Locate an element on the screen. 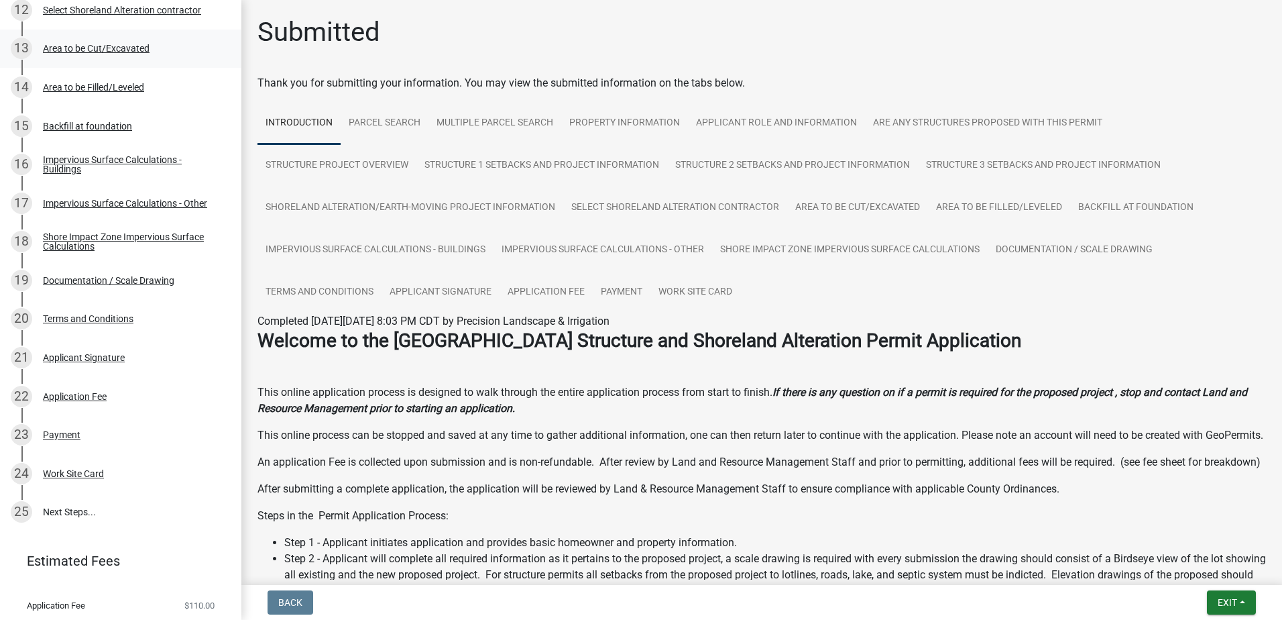 This screenshot has width=1282, height=620. div: 19 is located at coordinates (21, 280).